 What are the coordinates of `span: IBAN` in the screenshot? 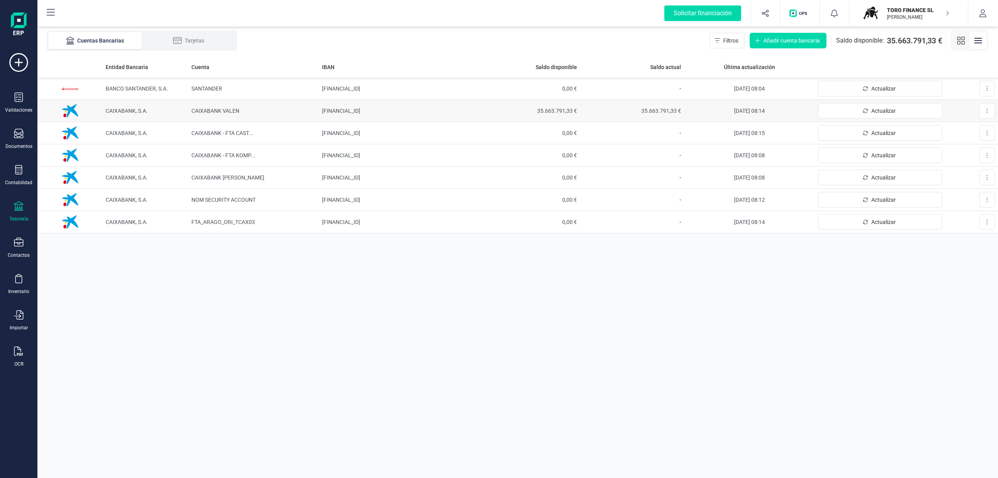 It's located at (328, 67).